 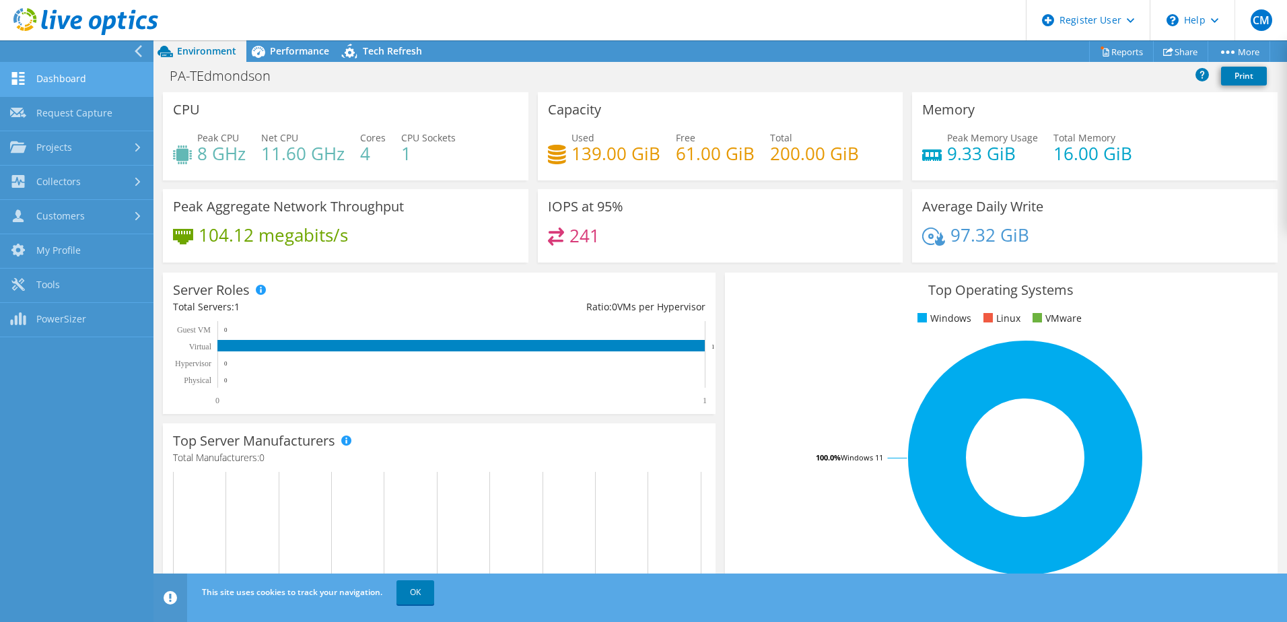 I want to click on h4: 16.00 GiB, so click(x=1093, y=154).